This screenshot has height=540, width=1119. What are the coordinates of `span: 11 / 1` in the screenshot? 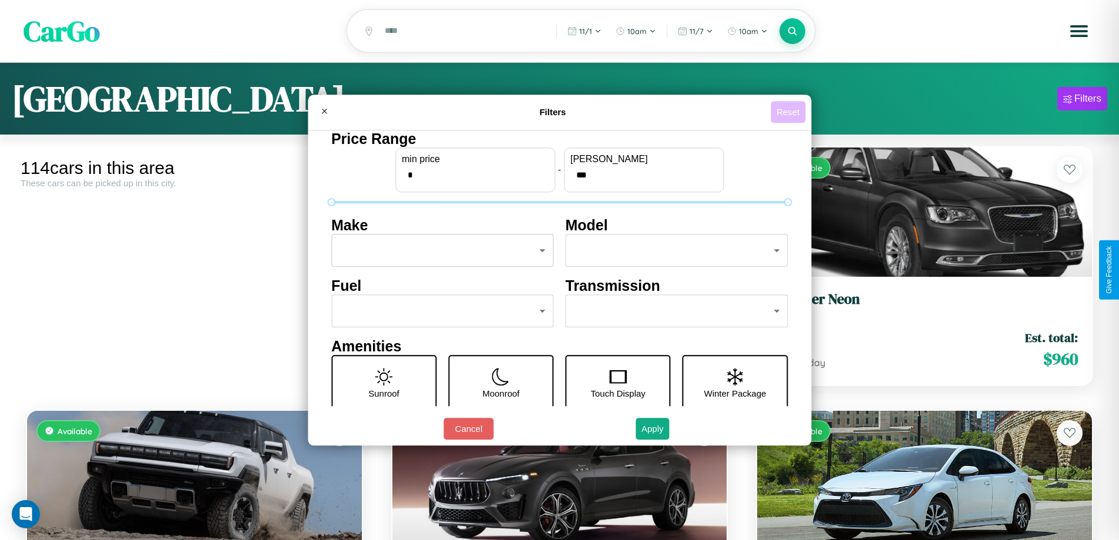 It's located at (585, 31).